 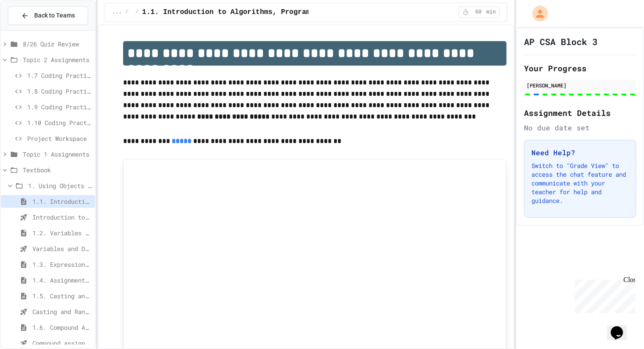 I want to click on span: Project Workspace, so click(x=59, y=138).